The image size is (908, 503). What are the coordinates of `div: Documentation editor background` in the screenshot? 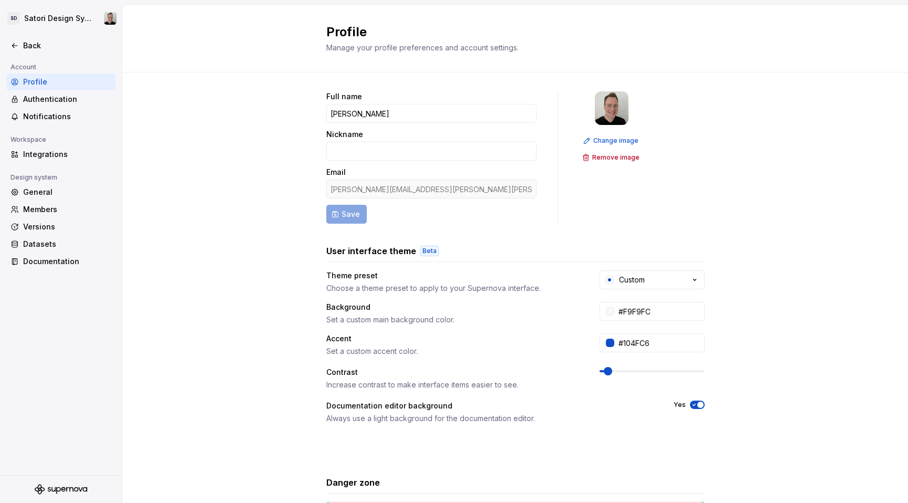 It's located at (490, 406).